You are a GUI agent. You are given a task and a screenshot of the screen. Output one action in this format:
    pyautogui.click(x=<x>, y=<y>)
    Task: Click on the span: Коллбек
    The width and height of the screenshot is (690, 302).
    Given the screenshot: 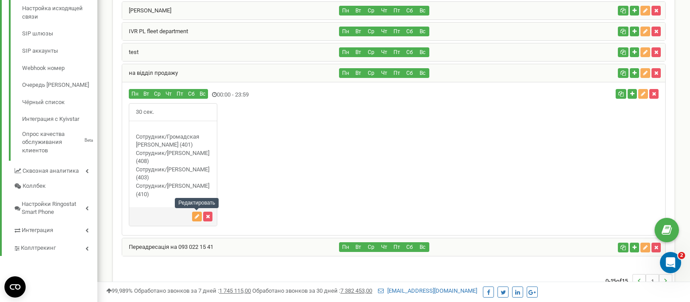 What is the action you would take?
    pyautogui.click(x=34, y=186)
    